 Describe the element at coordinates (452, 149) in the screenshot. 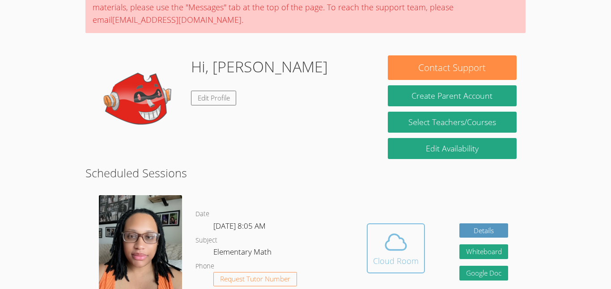

I see `a: Edit Availability` at that location.